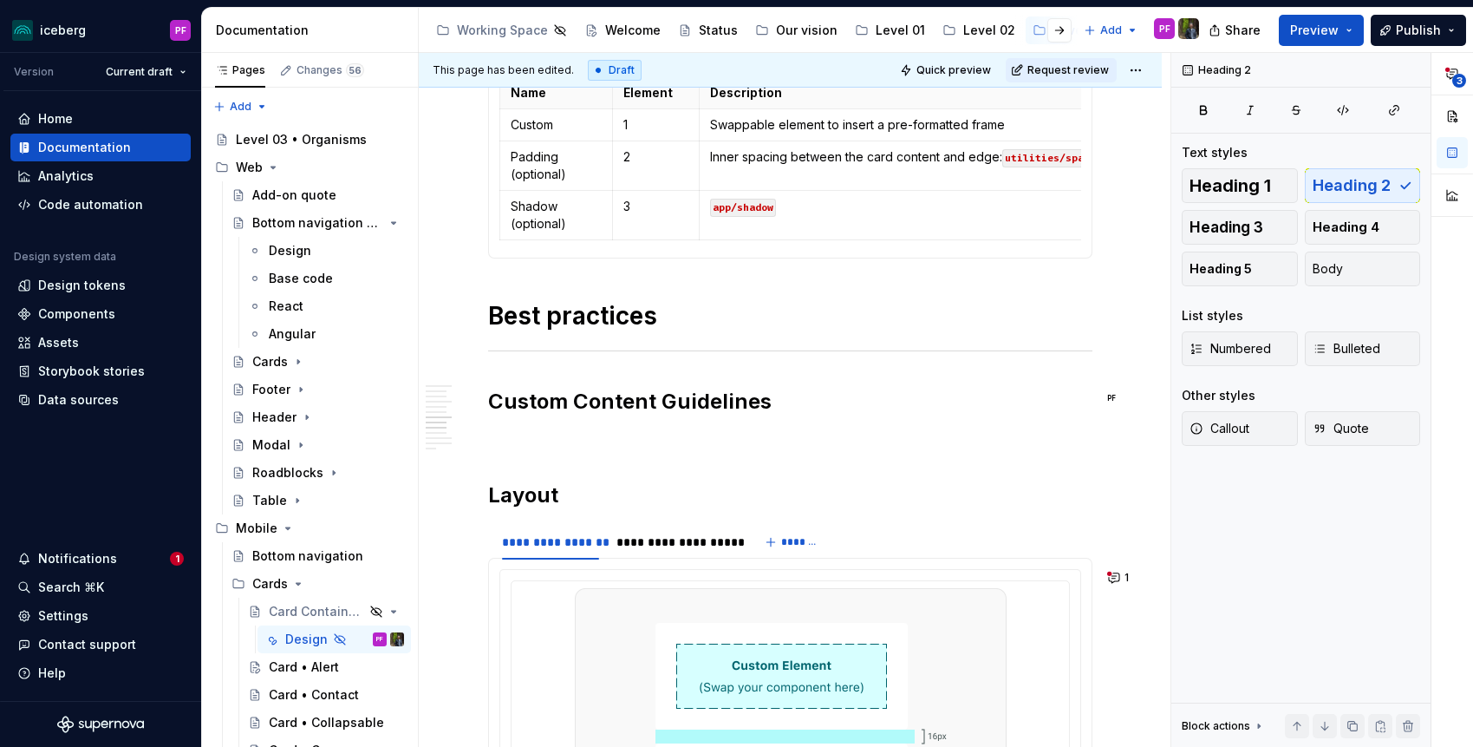 Image resolution: width=1473 pixels, height=747 pixels. I want to click on div: Contact support, so click(87, 644).